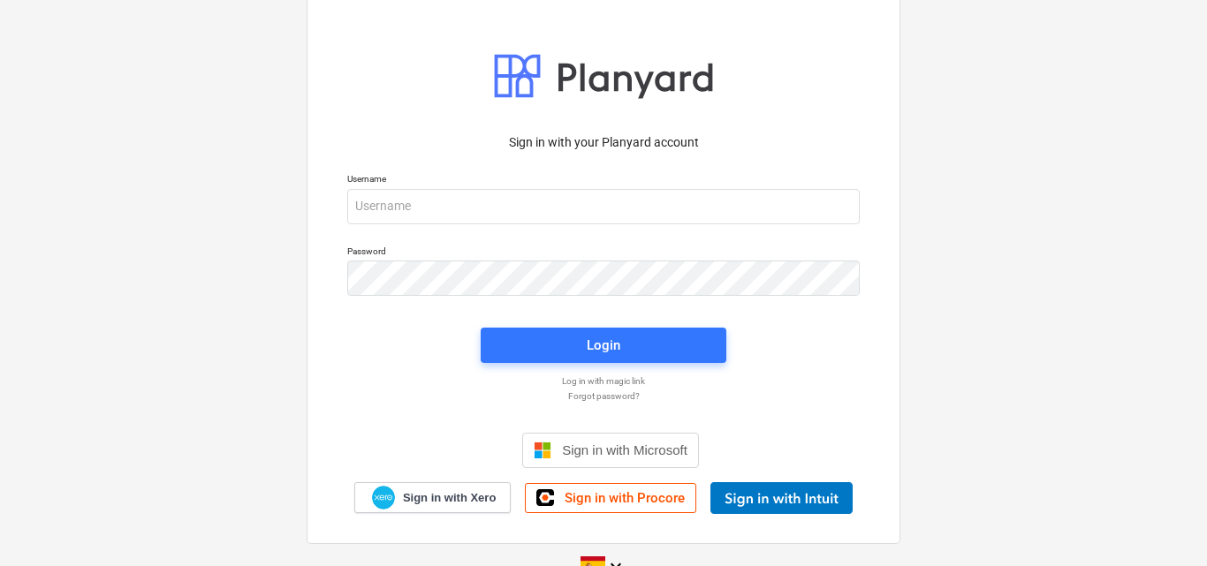  Describe the element at coordinates (433, 498) in the screenshot. I see `a: Sign in with Xero` at that location.